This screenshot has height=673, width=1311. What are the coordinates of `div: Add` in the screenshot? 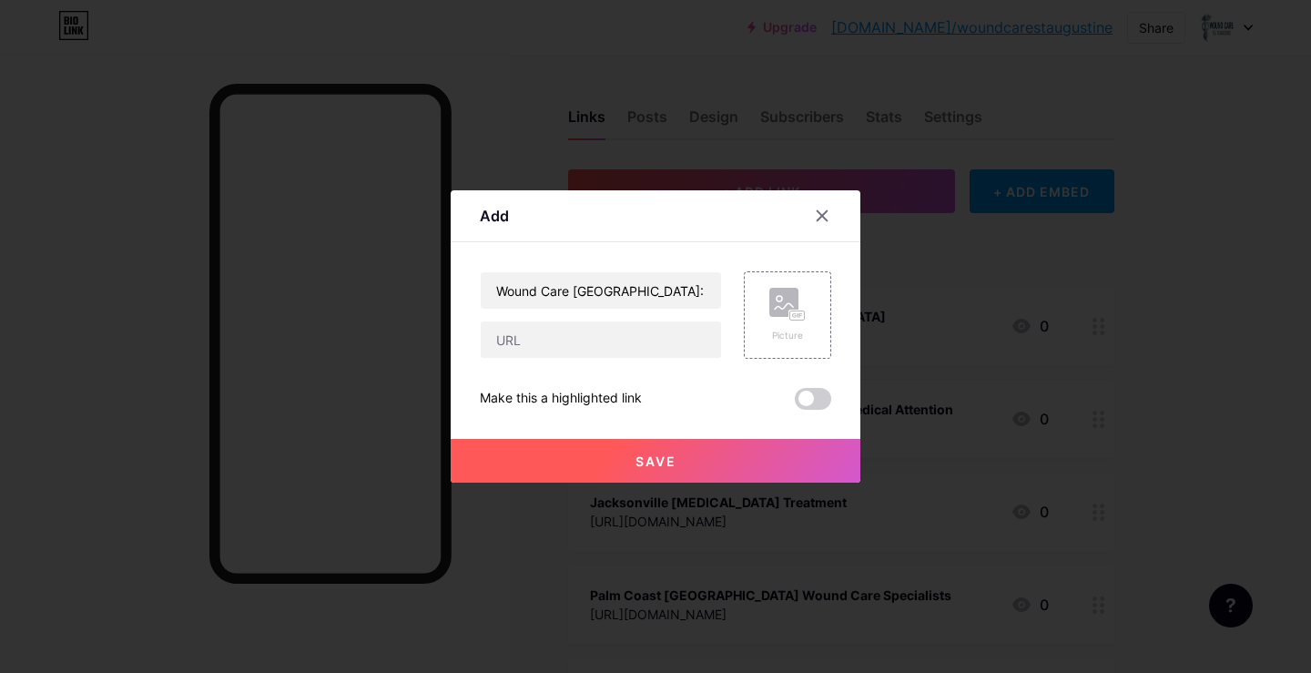 It's located at (494, 216).